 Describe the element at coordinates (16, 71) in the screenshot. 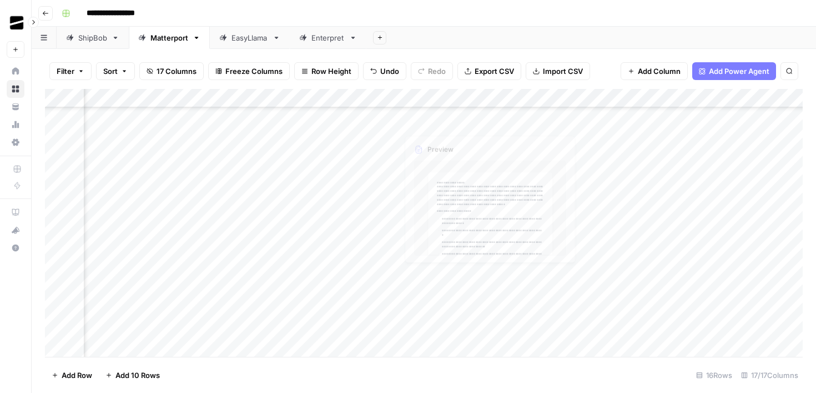

I see `a: Home` at that location.